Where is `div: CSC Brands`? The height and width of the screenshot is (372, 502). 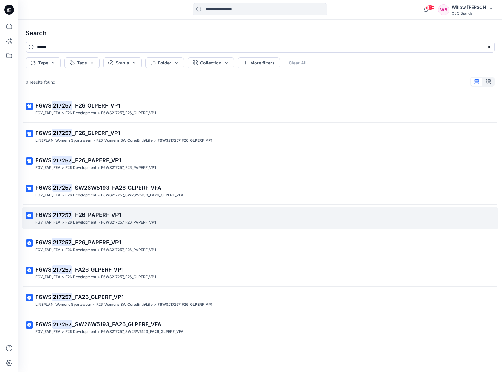
div: CSC Brands is located at coordinates (473, 13).